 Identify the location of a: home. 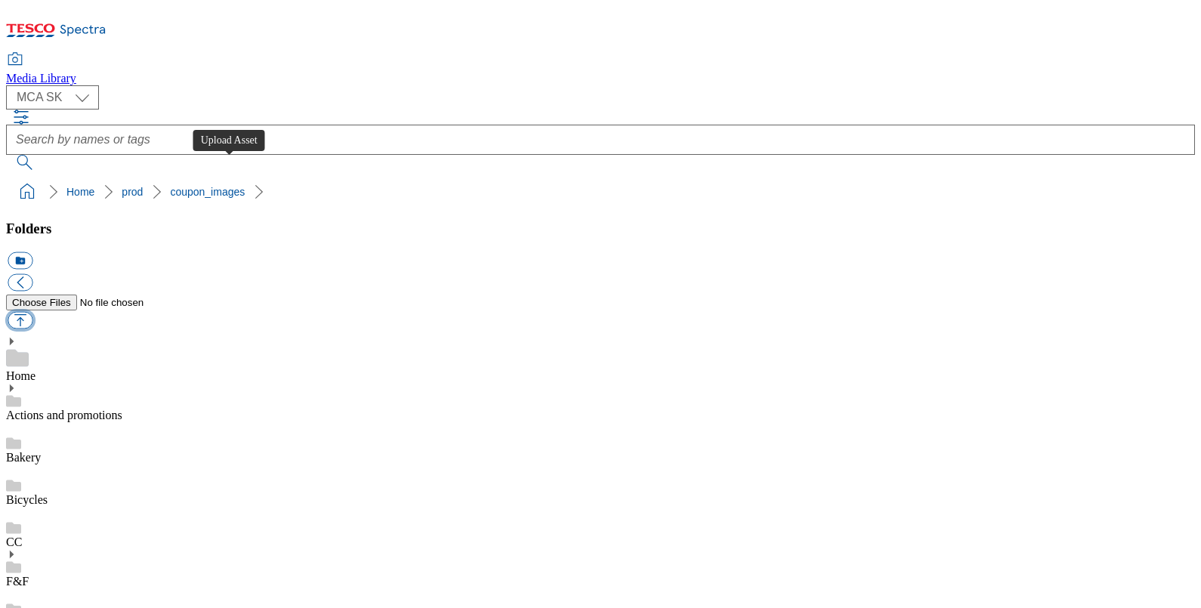
(27, 192).